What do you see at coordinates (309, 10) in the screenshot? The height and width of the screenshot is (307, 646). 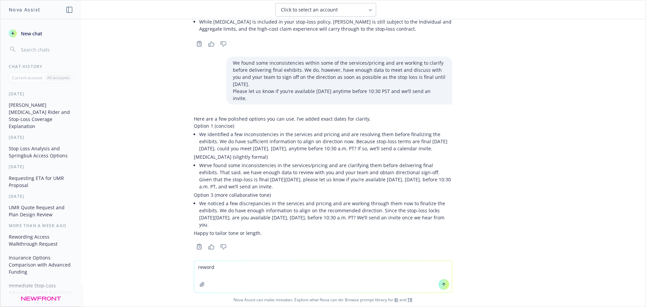 I see `span: Click to select an account` at bounding box center [309, 10].